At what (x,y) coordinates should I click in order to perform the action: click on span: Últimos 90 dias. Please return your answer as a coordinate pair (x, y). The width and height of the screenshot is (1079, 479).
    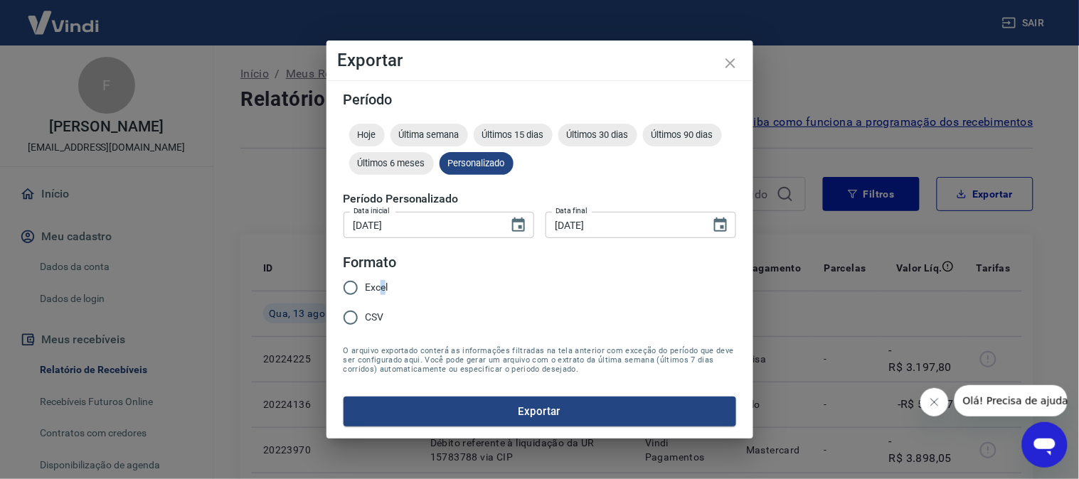
    Looking at the image, I should click on (682, 134).